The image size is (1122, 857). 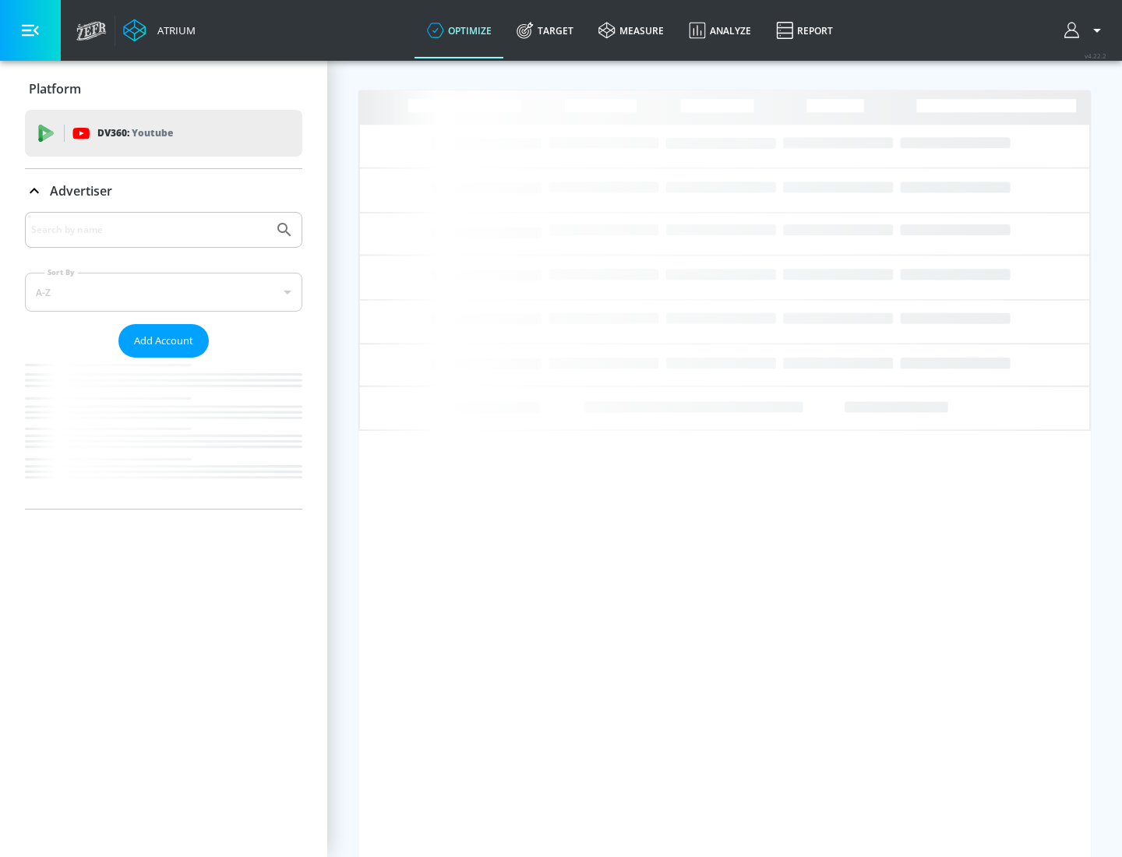 What do you see at coordinates (55, 89) in the screenshot?
I see `p: Platform` at bounding box center [55, 89].